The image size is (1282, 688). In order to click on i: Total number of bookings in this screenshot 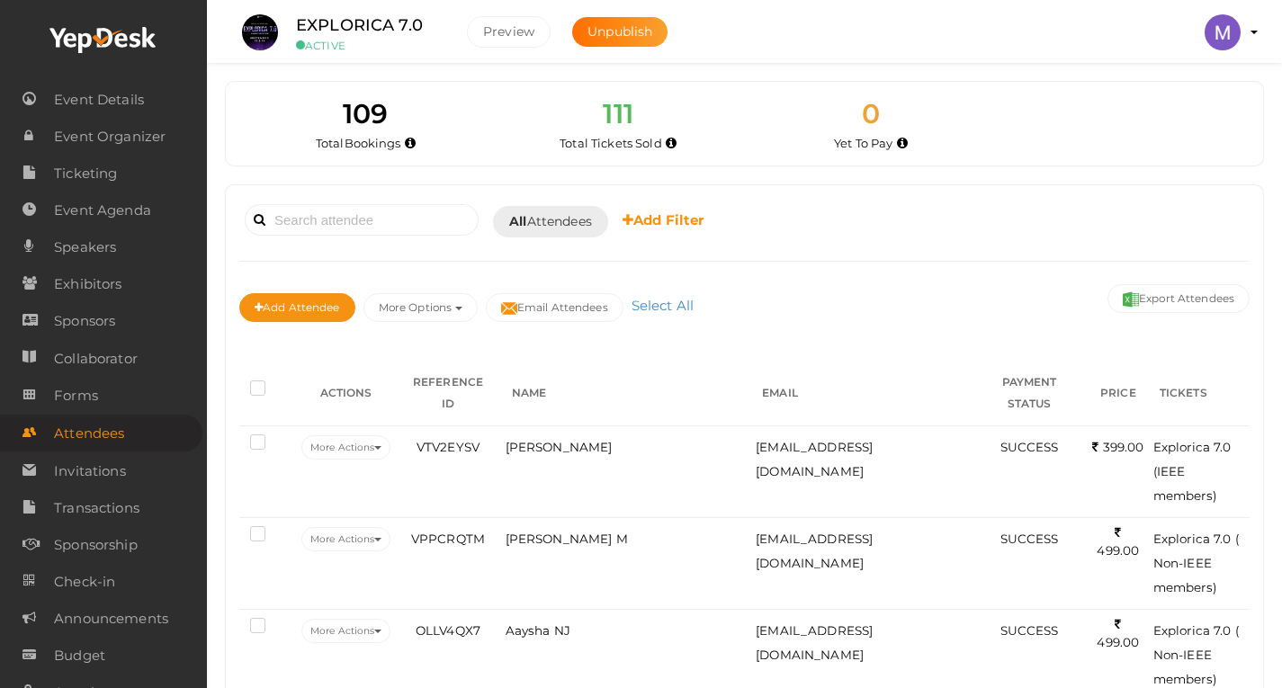, I will do `click(410, 143)`.